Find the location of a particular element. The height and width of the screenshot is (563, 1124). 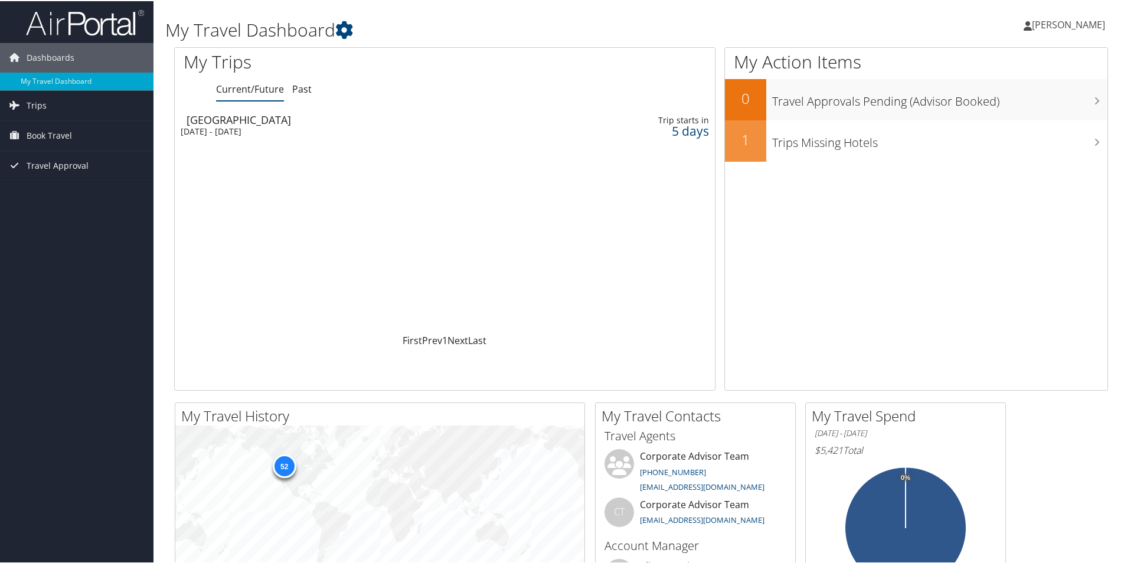

span: Travel Approval is located at coordinates (57, 165).